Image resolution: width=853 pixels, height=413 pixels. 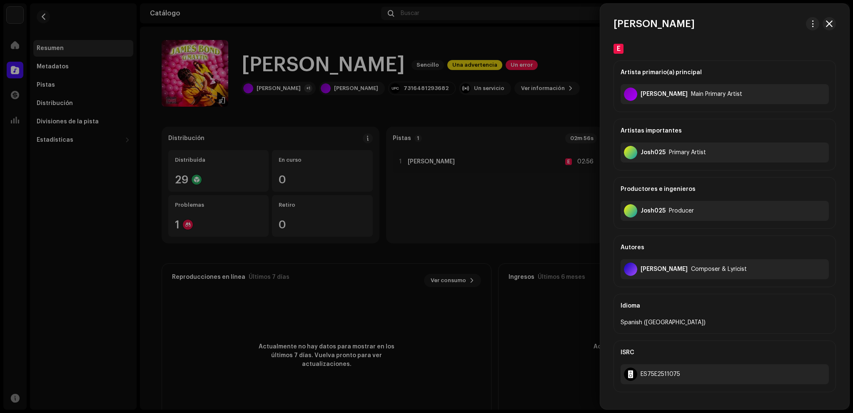 What do you see at coordinates (717, 94) in the screenshot?
I see `div: Main Primary Artist` at bounding box center [717, 94].